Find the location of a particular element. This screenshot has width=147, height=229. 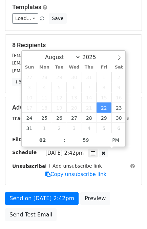

span: August 7, 2025 is located at coordinates (89, 87).